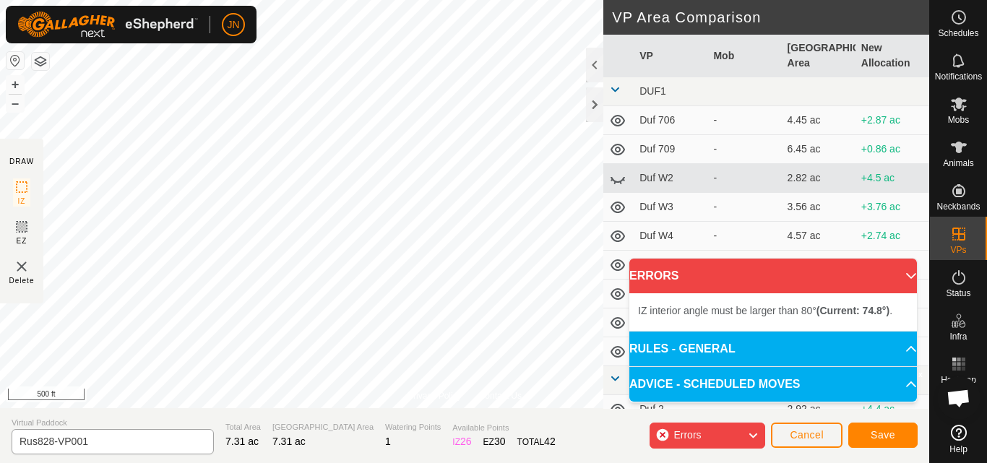  What do you see at coordinates (40, 61) in the screenshot?
I see `button: Map Layers` at bounding box center [40, 61].